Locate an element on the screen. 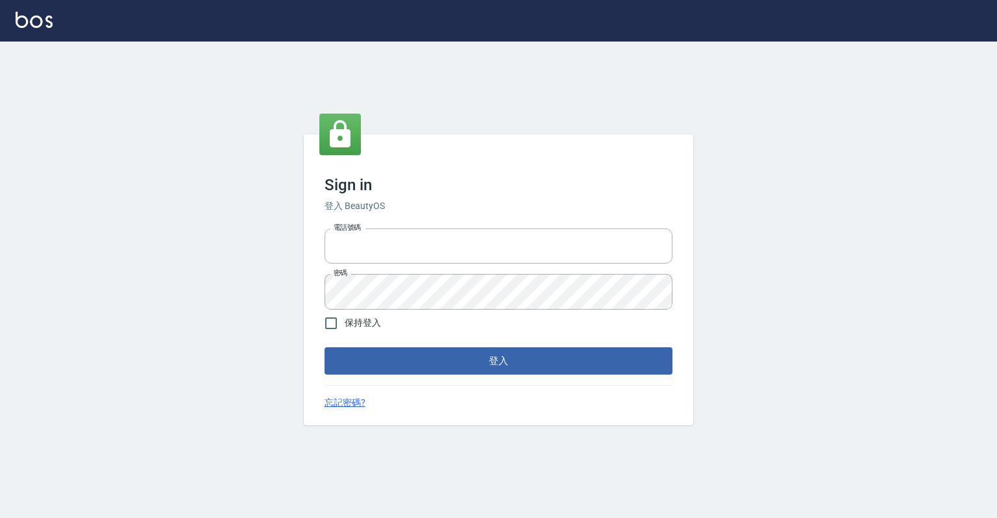 Image resolution: width=997 pixels, height=518 pixels. button: 登入 is located at coordinates (498, 361).